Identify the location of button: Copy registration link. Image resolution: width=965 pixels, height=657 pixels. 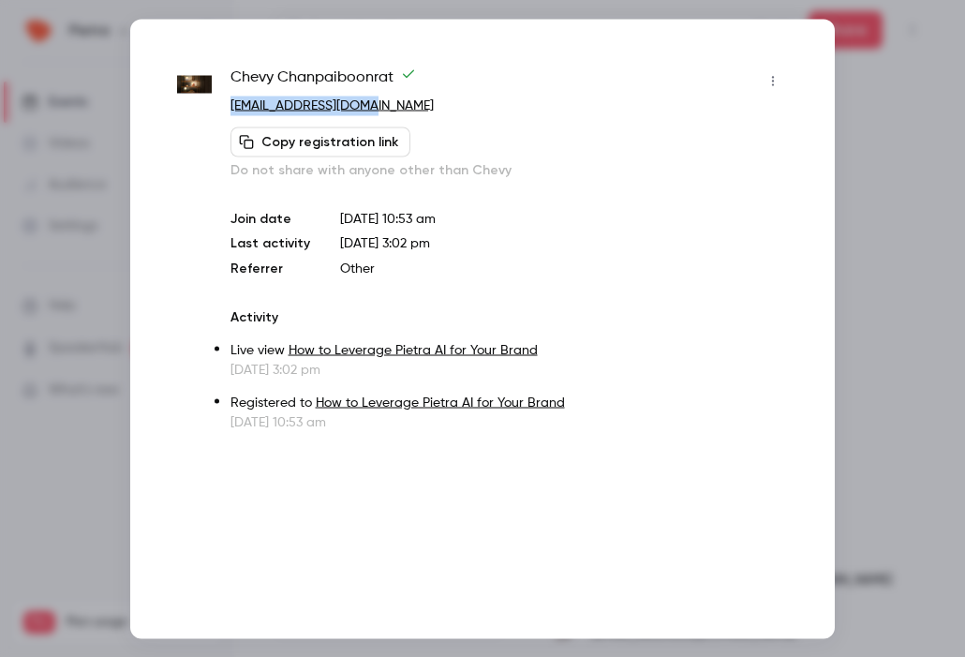
(320, 141).